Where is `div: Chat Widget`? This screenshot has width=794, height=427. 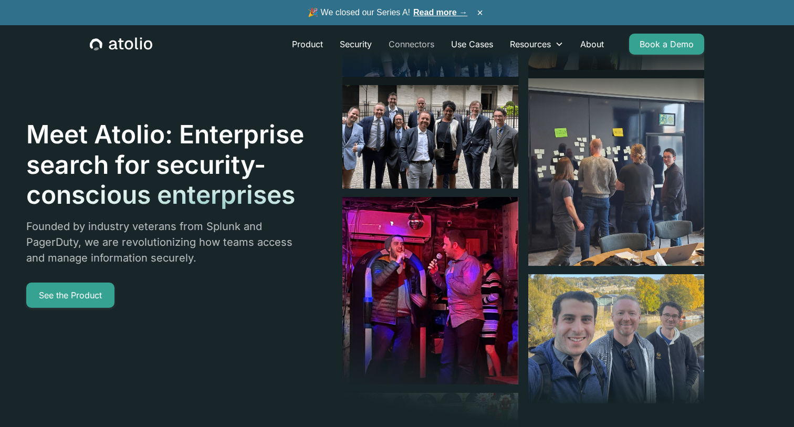 div: Chat Widget is located at coordinates (768, 402).